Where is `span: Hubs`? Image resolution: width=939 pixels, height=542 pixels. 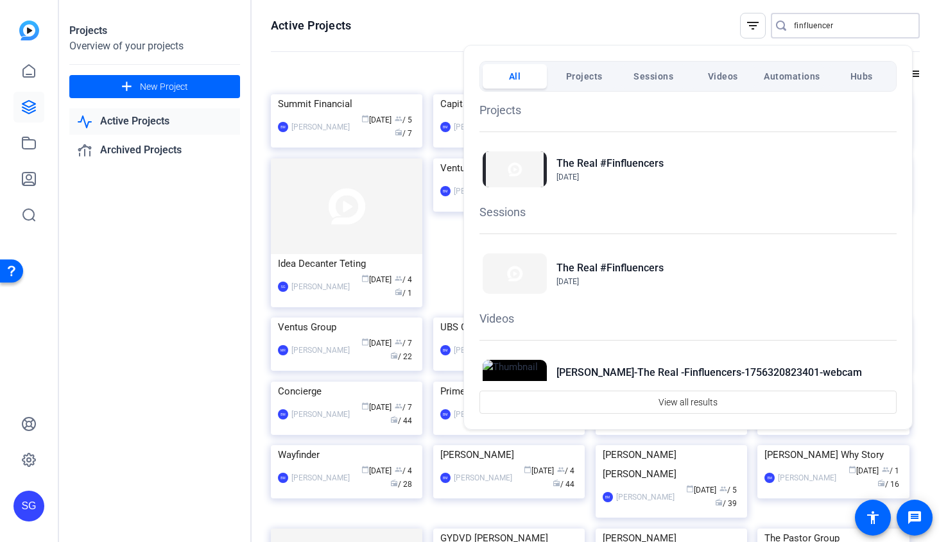
span: Hubs is located at coordinates (862, 76).